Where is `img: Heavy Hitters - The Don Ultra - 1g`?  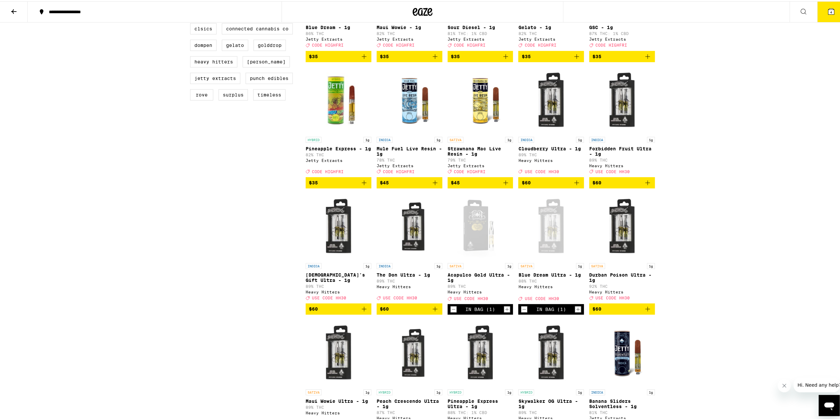 img: Heavy Hitters - The Don Ultra - 1g is located at coordinates (409, 225).